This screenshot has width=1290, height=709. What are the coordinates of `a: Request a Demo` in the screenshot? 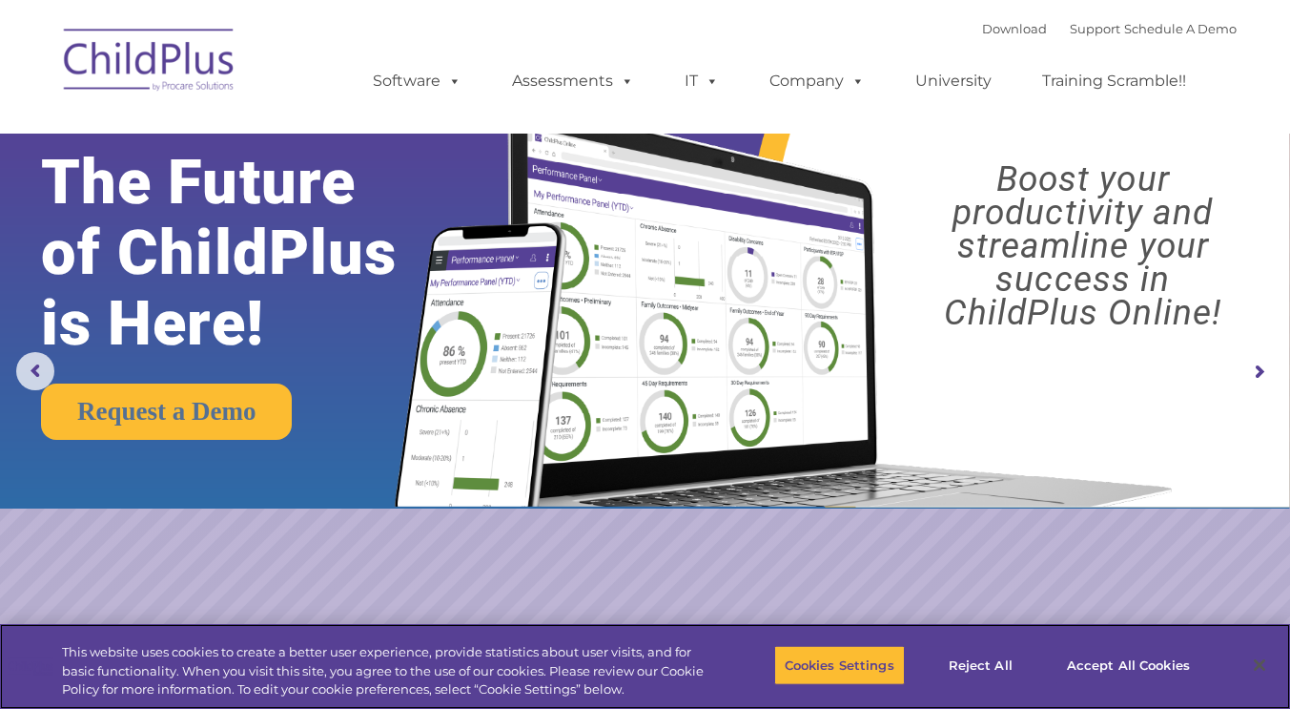 It's located at (166, 411).